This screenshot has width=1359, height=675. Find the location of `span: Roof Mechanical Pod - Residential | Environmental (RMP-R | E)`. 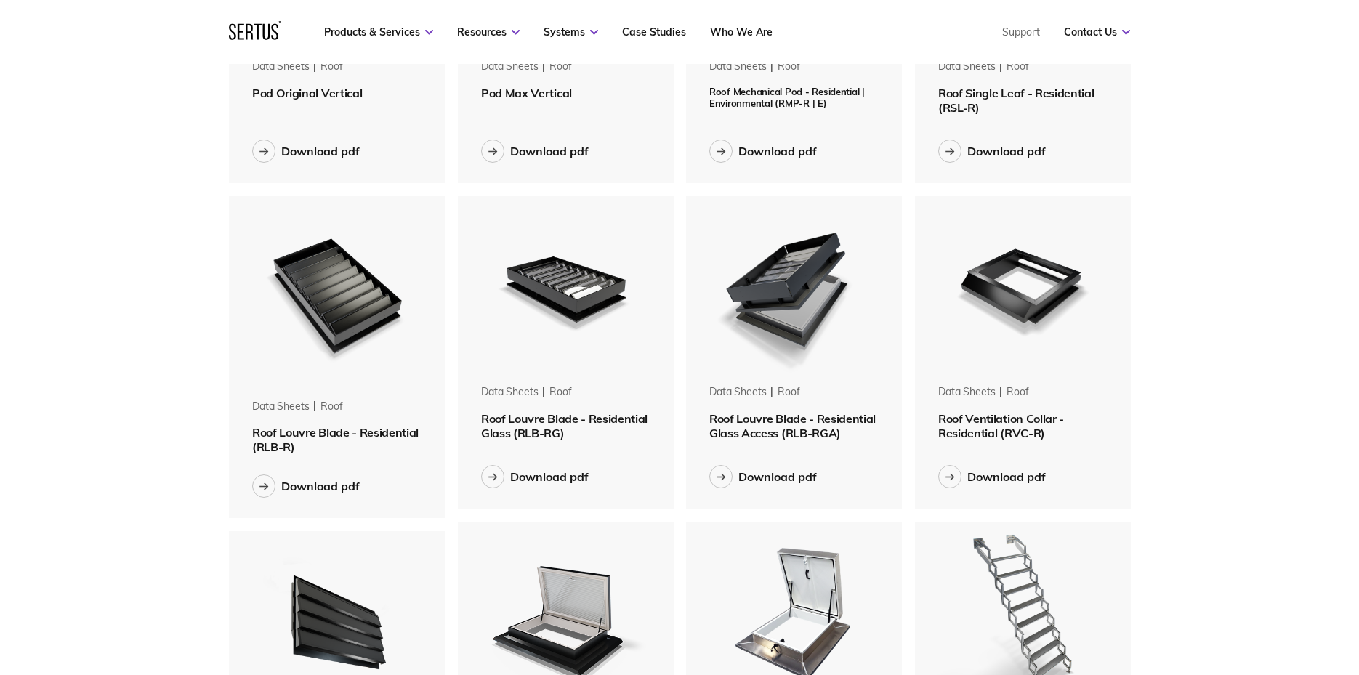

span: Roof Mechanical Pod - Residential | Environmental (RMP-R | E) is located at coordinates (787, 97).